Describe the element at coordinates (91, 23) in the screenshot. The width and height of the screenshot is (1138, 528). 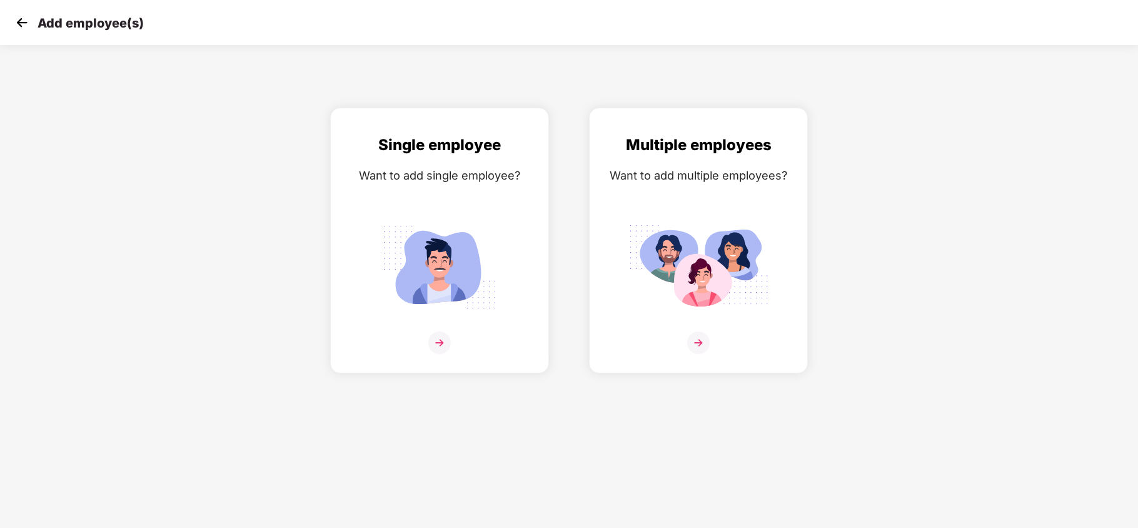
I see `p: Add employee(s)` at that location.